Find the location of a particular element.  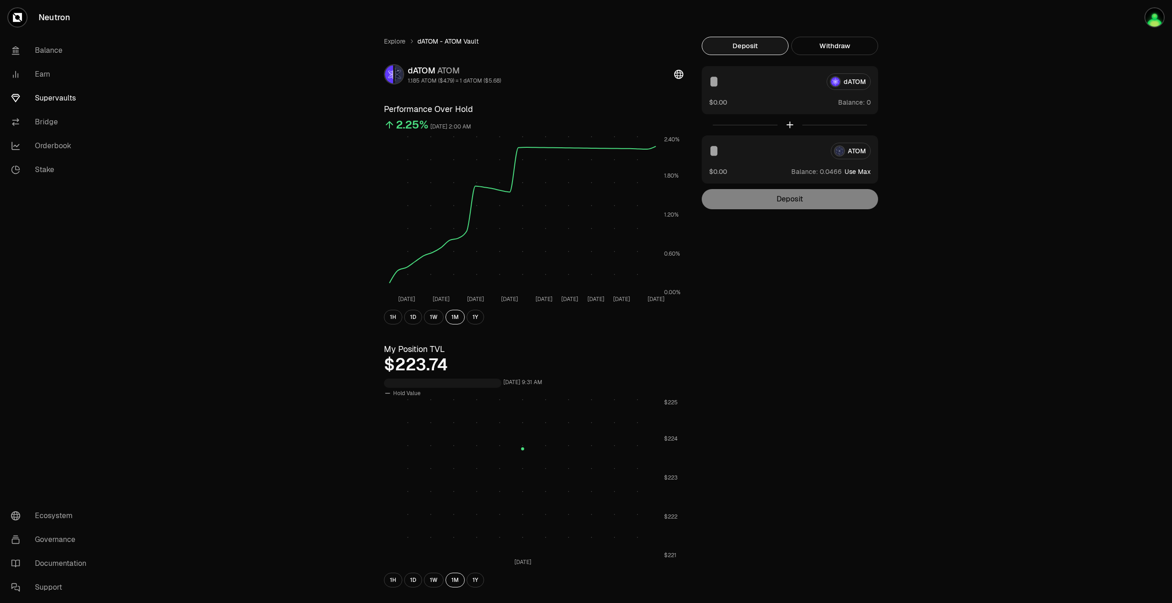

div: dATOM is located at coordinates (454, 71).